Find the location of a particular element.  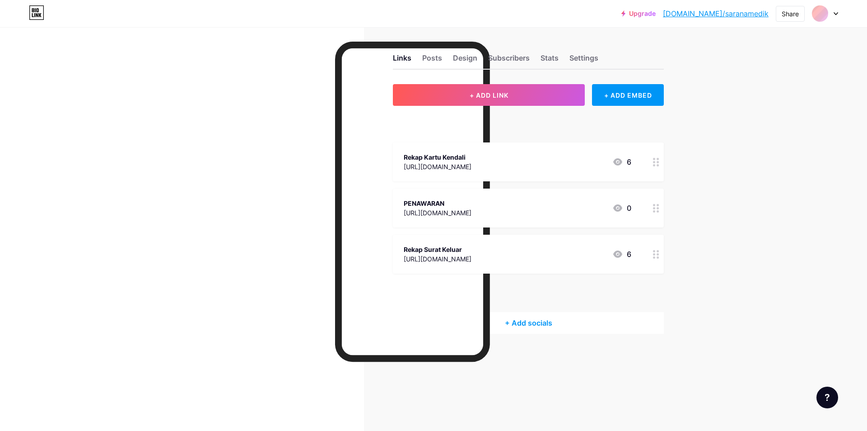

div: Rekap Surat Keluar is located at coordinates (438, 249).